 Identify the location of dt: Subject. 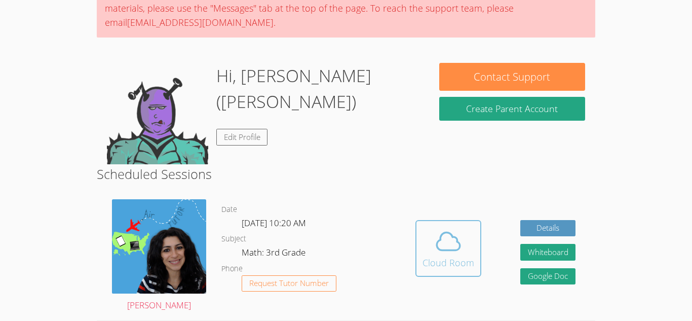
(234, 239).